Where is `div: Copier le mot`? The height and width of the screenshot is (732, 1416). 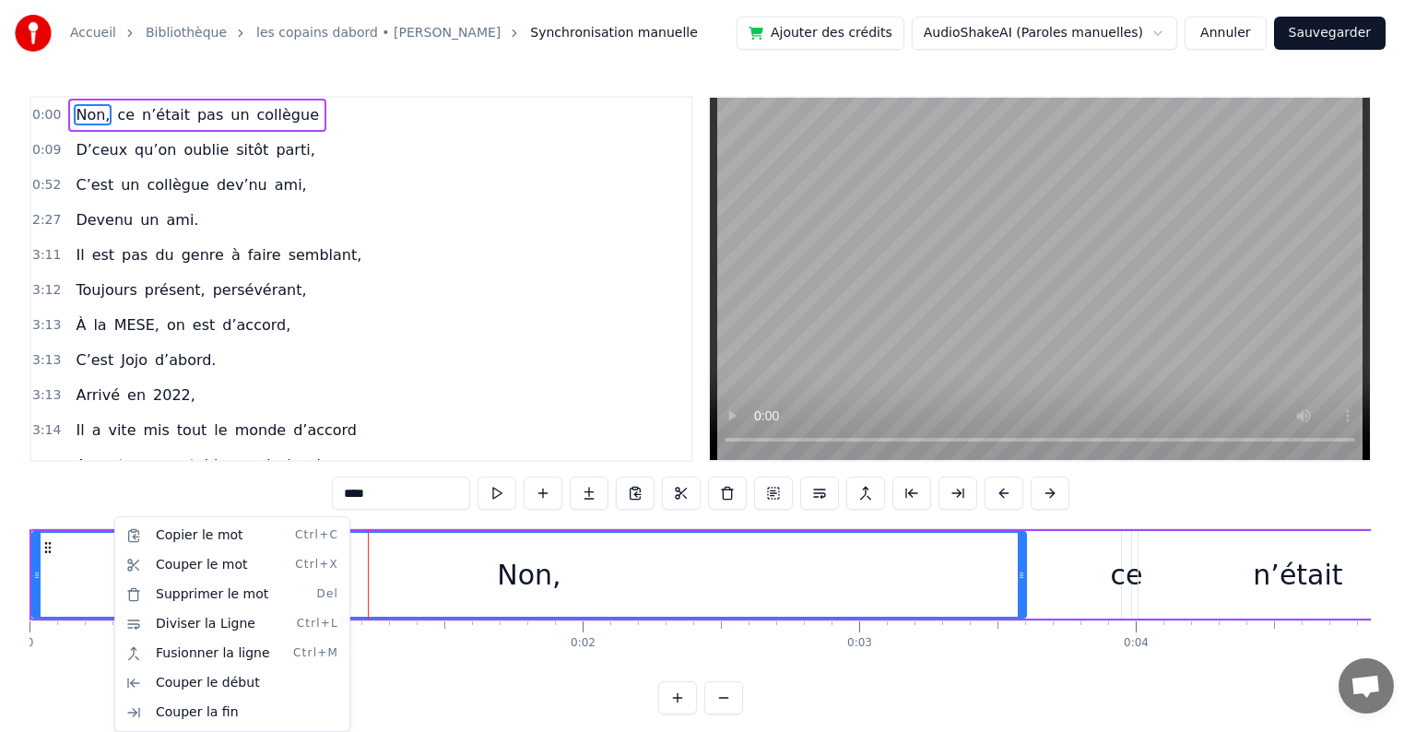
div: Copier le mot is located at coordinates (232, 536).